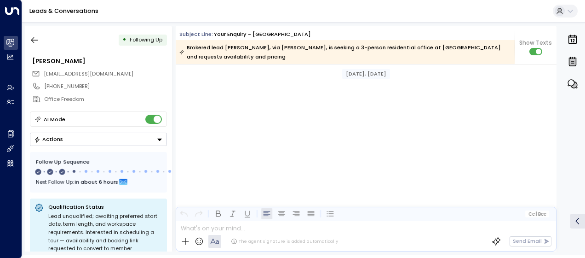 This screenshot has height=258, width=585. What do you see at coordinates (48, 139) in the screenshot?
I see `div: Actions` at bounding box center [48, 139].